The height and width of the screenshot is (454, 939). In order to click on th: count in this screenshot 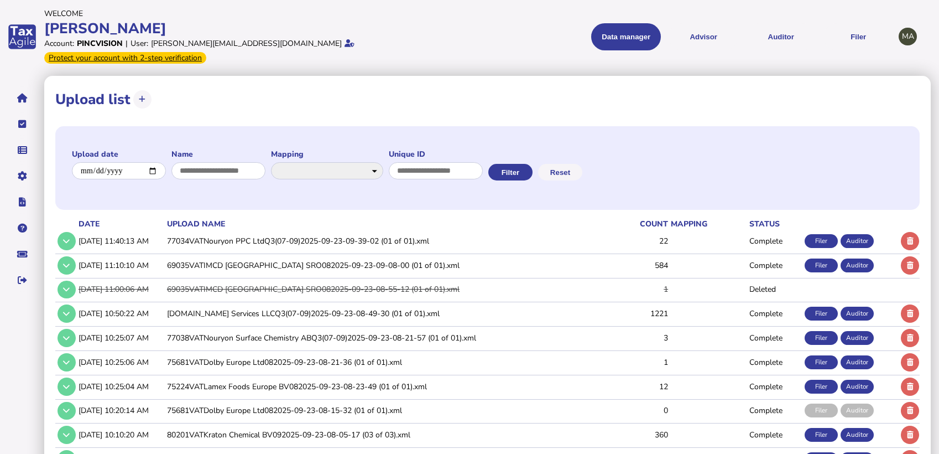, I will do `click(638, 223)`.